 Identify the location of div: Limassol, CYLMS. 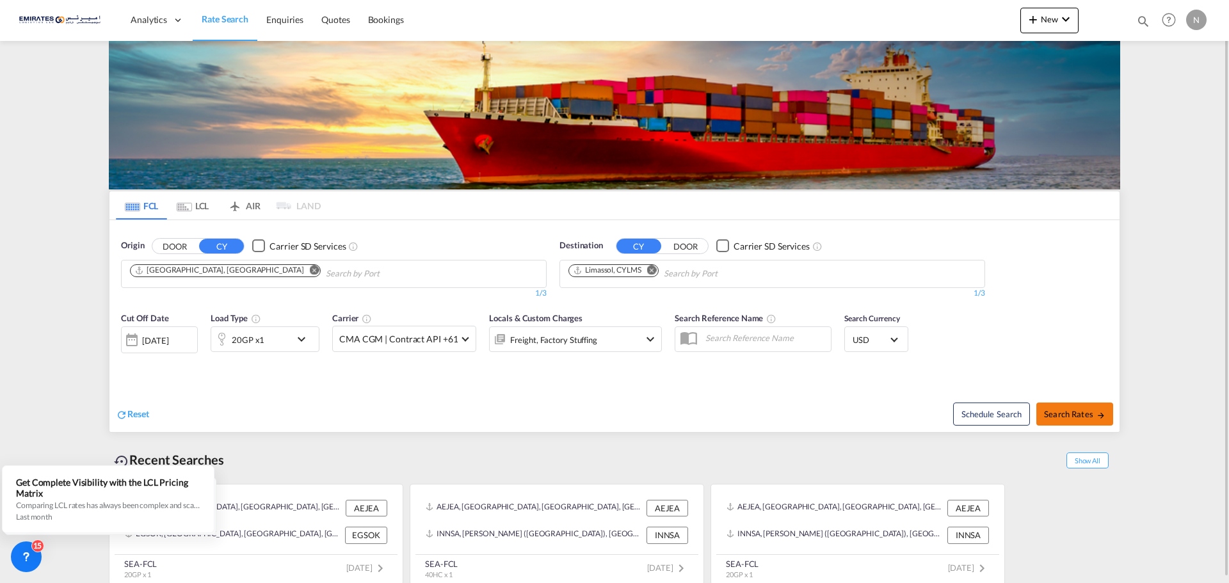
(607, 270).